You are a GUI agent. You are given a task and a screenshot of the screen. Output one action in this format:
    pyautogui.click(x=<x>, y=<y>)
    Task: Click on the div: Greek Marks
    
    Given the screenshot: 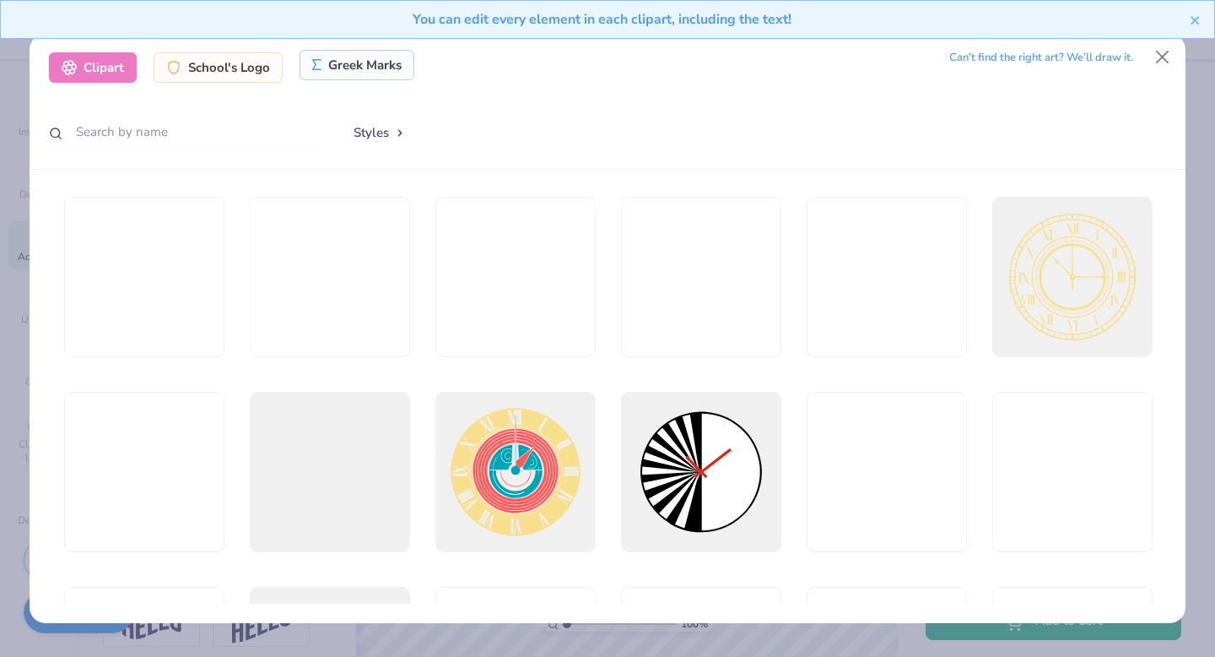 What is the action you would take?
    pyautogui.click(x=357, y=65)
    